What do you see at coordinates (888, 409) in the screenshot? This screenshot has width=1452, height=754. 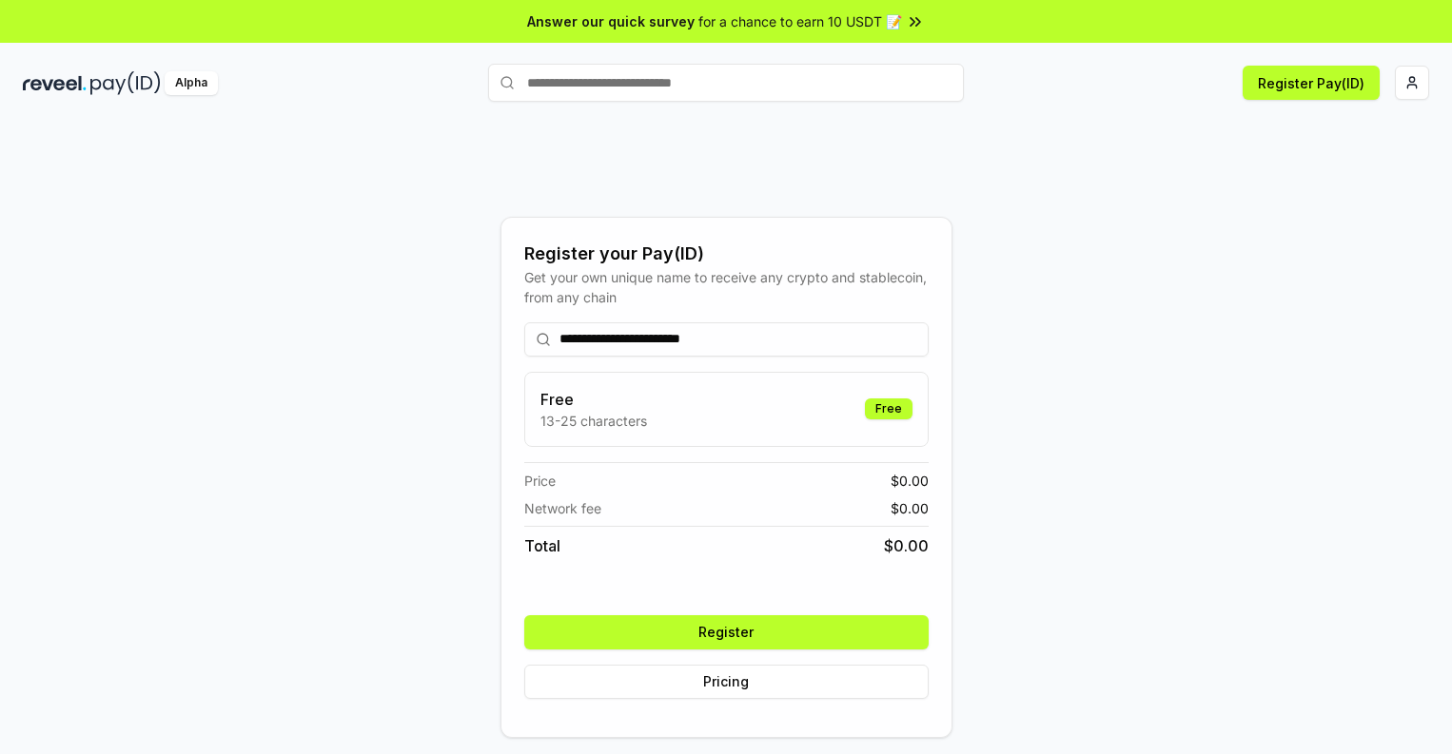 I see `div: Free` at bounding box center [888, 409].